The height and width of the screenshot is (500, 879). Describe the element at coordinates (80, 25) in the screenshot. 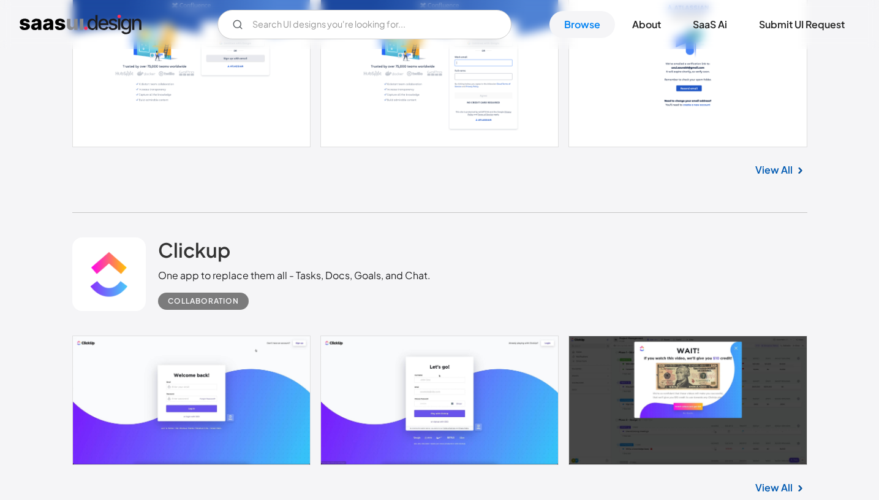

I see `a: home` at that location.